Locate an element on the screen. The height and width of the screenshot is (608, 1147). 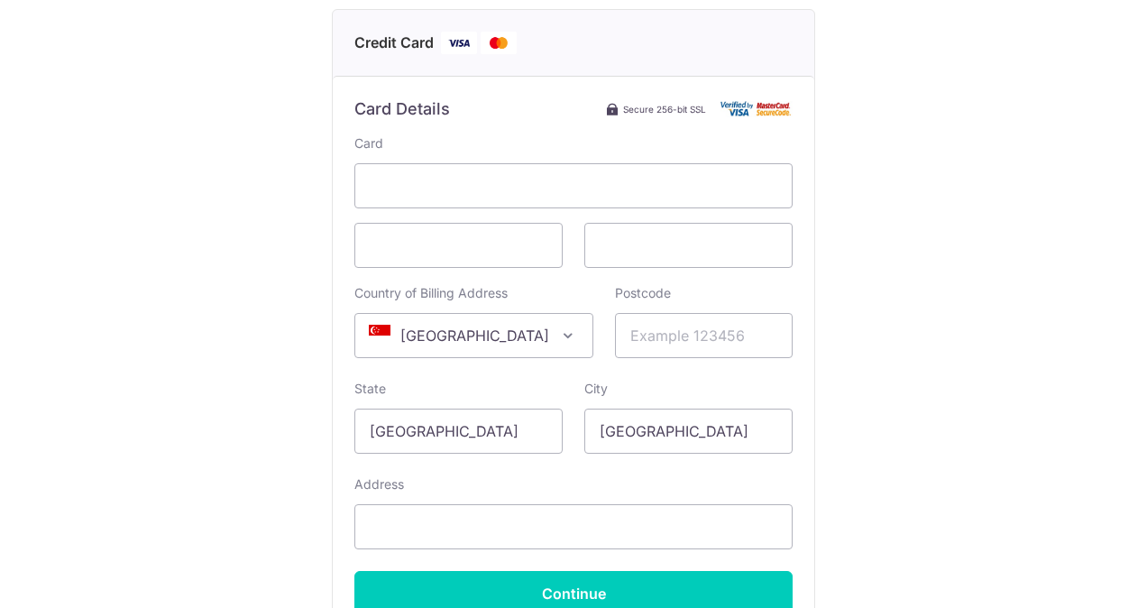
span: Singapore is located at coordinates (473, 335).